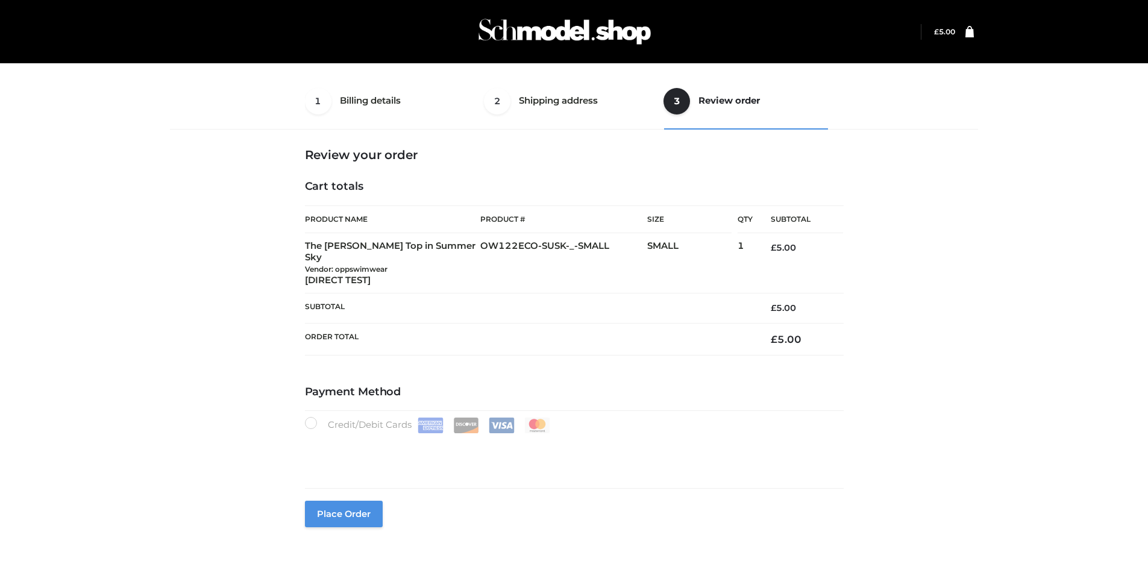 The image size is (1148, 567). What do you see at coordinates (575, 187) in the screenshot?
I see `h4: Cart totals` at bounding box center [575, 187].